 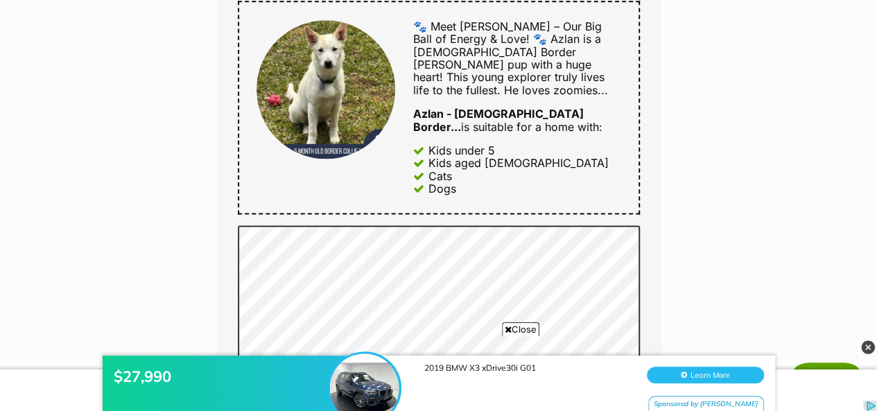 What do you see at coordinates (462, 150) in the screenshot?
I see `div: Kids under 5` at bounding box center [462, 150].